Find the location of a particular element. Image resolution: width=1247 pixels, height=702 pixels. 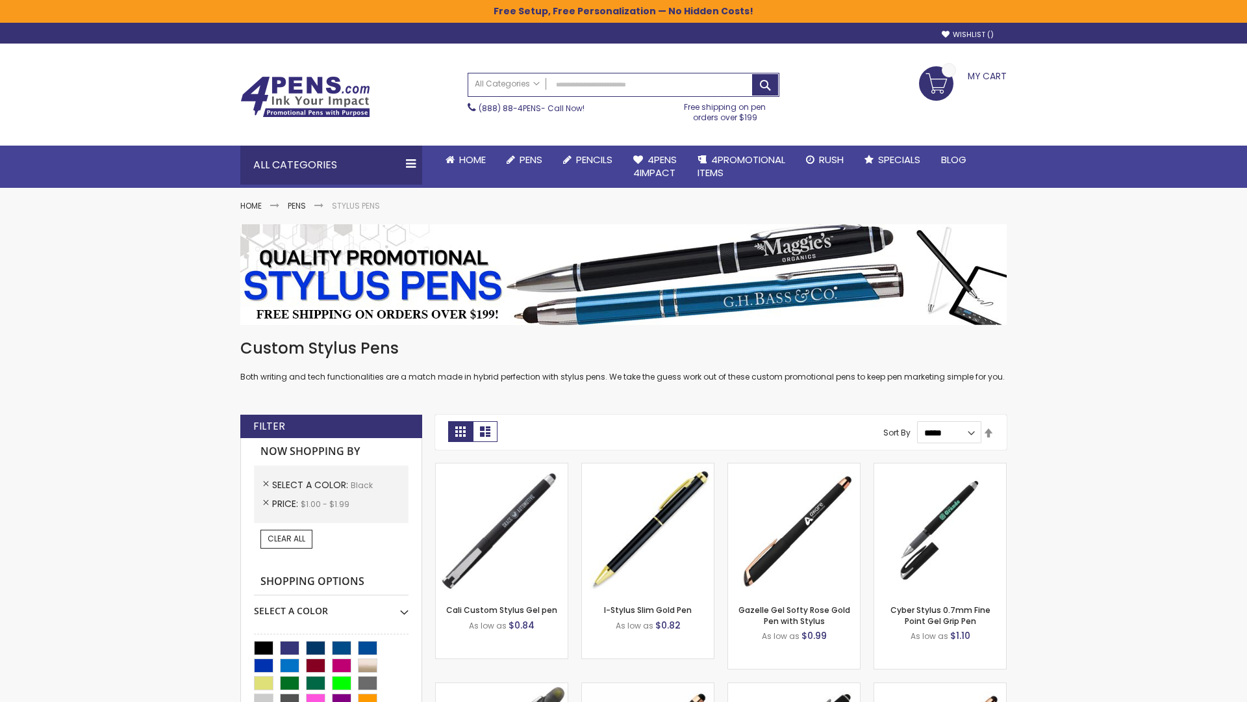

a: I-Stylus Slim Gold-Black is located at coordinates (648, 468).